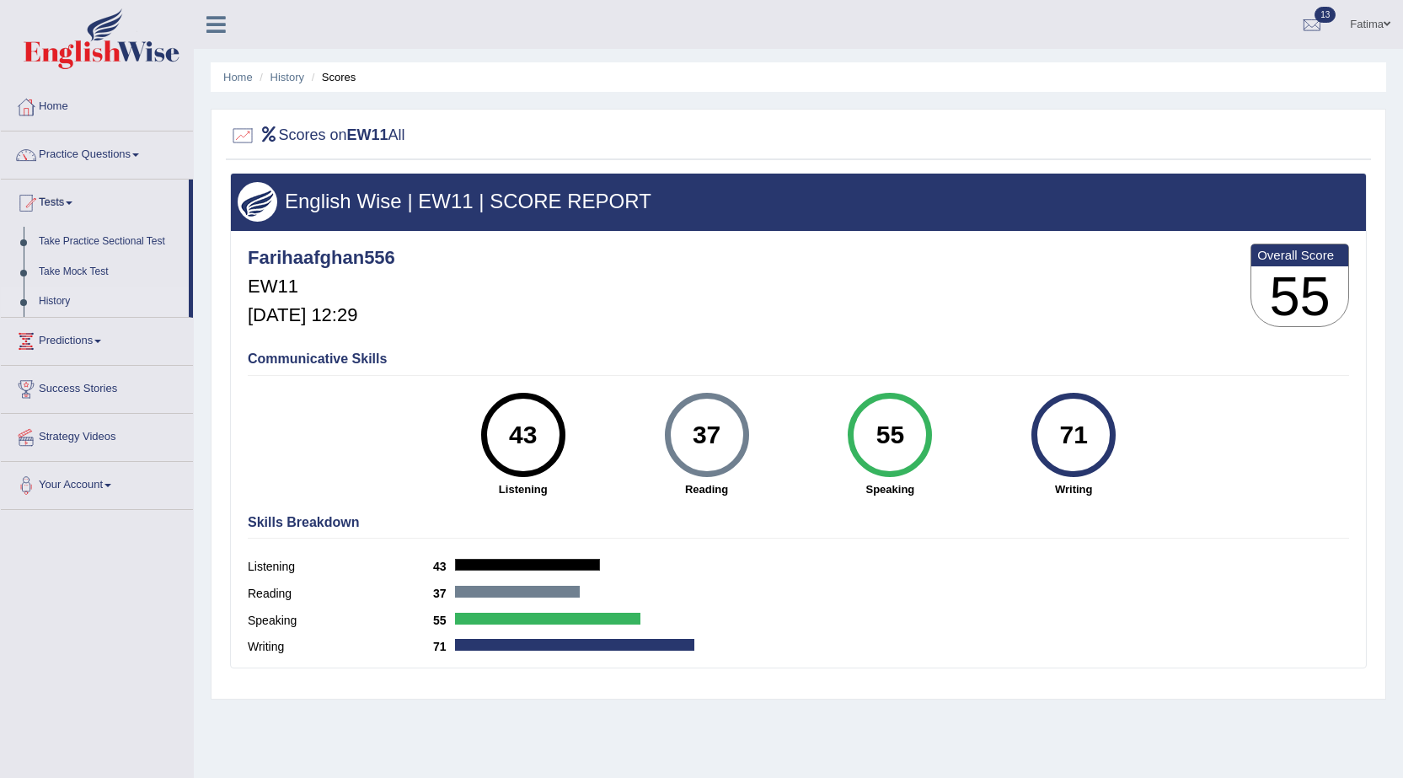 This screenshot has width=1403, height=778. I want to click on div: 55, so click(890, 435).